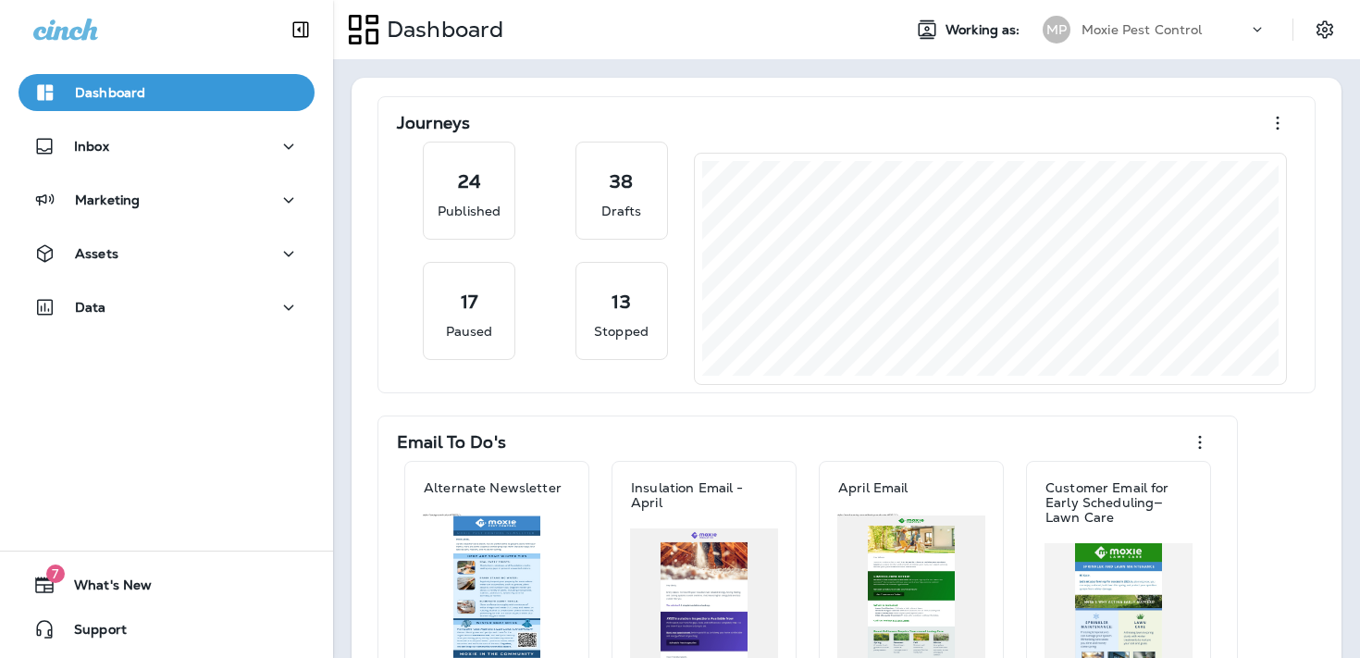  Describe the element at coordinates (166, 146) in the screenshot. I see `button: Inbox` at that location.